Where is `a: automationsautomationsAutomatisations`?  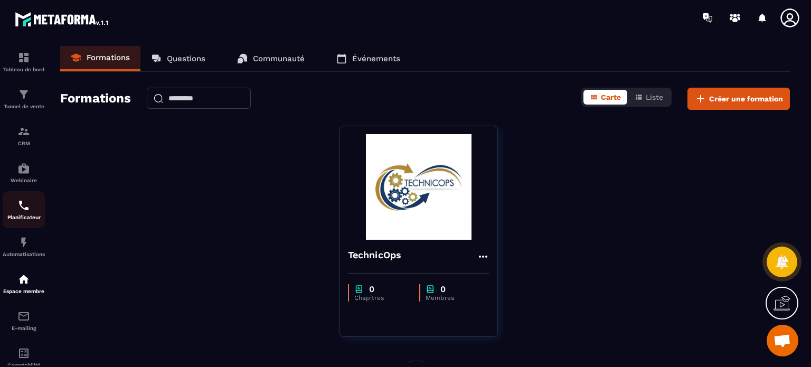
a: automationsautomationsAutomatisations is located at coordinates (24, 247).